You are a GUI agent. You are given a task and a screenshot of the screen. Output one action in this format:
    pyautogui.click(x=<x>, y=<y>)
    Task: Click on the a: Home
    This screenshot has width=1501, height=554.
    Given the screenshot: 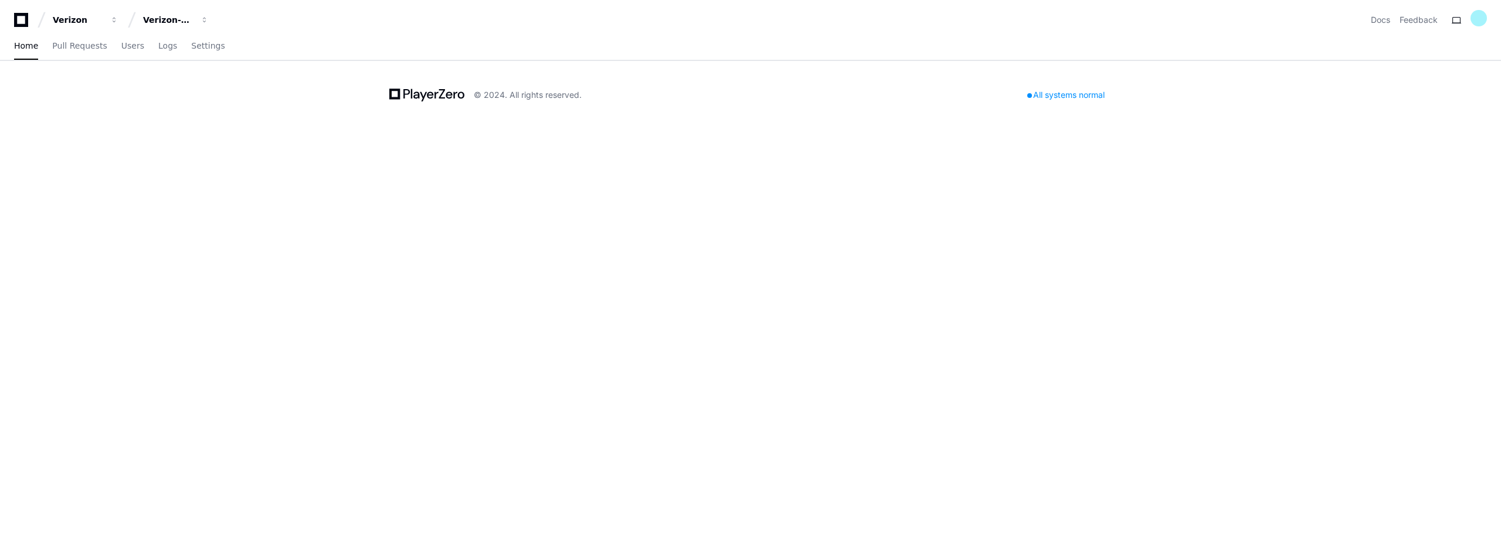 What is the action you would take?
    pyautogui.click(x=26, y=46)
    